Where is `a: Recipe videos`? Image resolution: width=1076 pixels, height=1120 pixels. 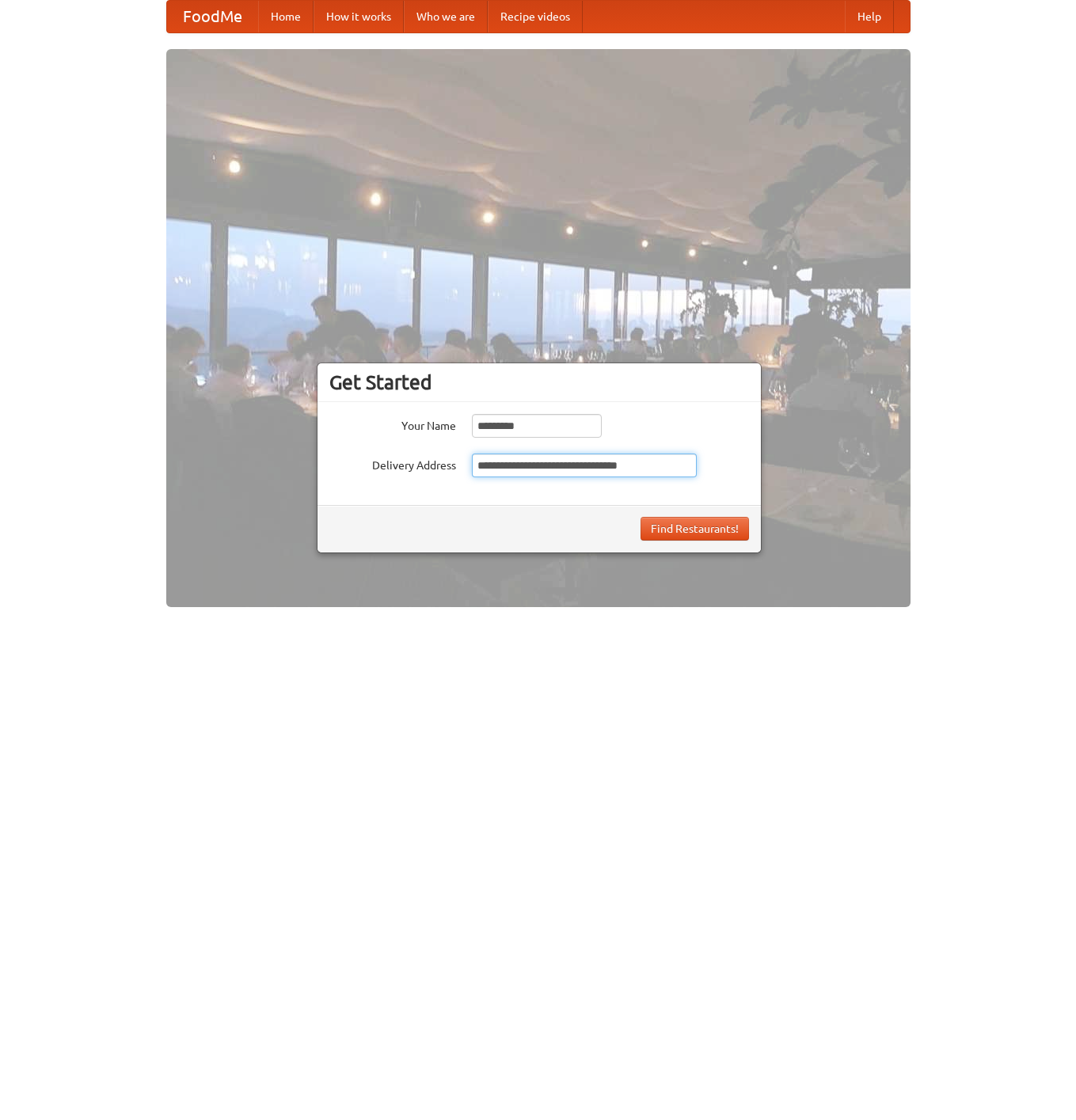
a: Recipe videos is located at coordinates (535, 16).